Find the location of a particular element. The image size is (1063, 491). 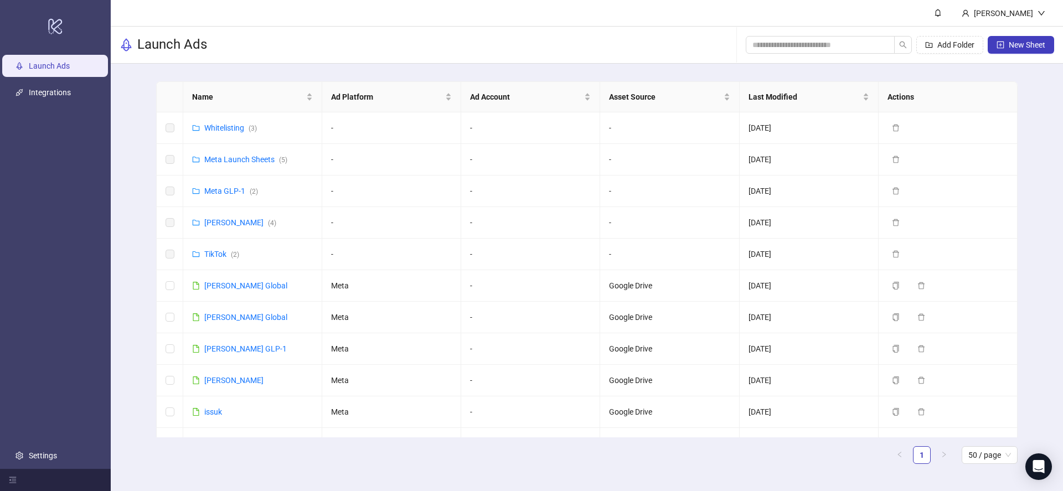

a: issuk is located at coordinates (213, 412).